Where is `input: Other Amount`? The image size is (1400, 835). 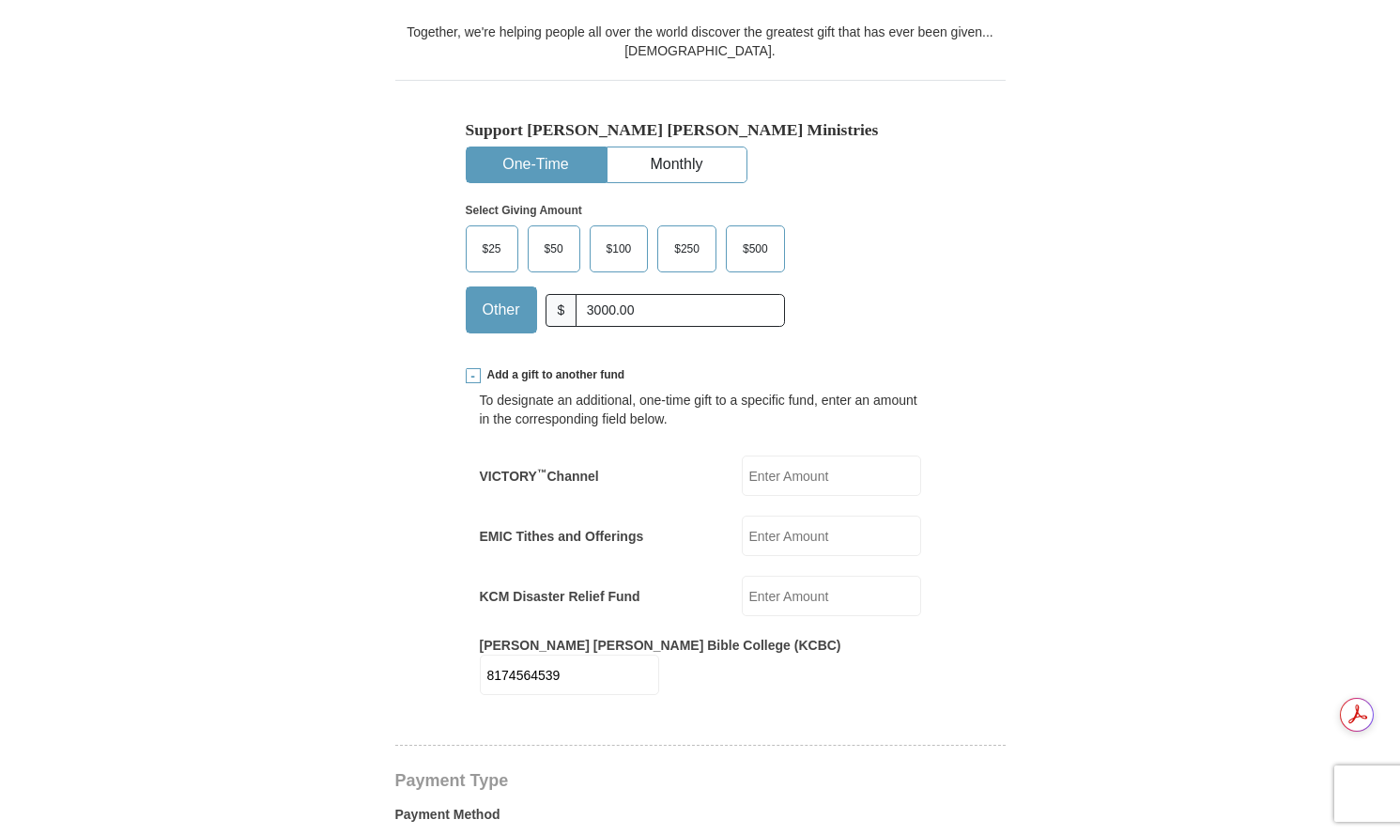
input: Other Amount is located at coordinates (680, 310).